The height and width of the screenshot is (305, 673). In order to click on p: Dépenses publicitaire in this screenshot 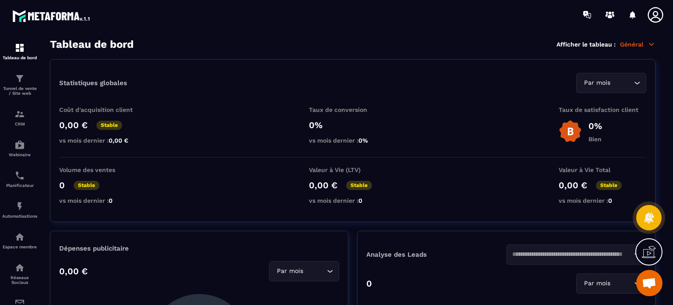, I will do `click(199, 248)`.